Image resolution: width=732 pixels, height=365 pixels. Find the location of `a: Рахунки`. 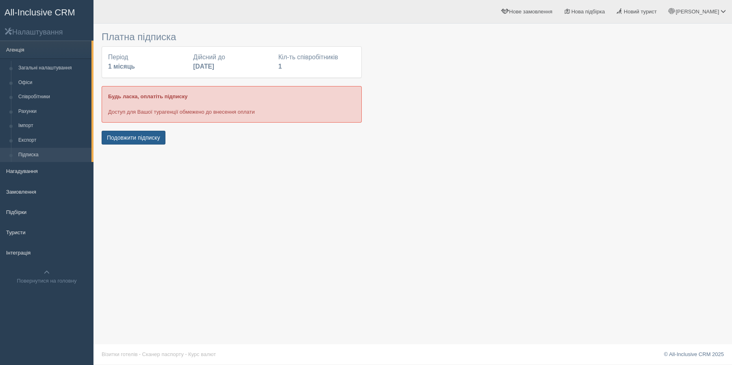

a: Рахунки is located at coordinates (53, 112).